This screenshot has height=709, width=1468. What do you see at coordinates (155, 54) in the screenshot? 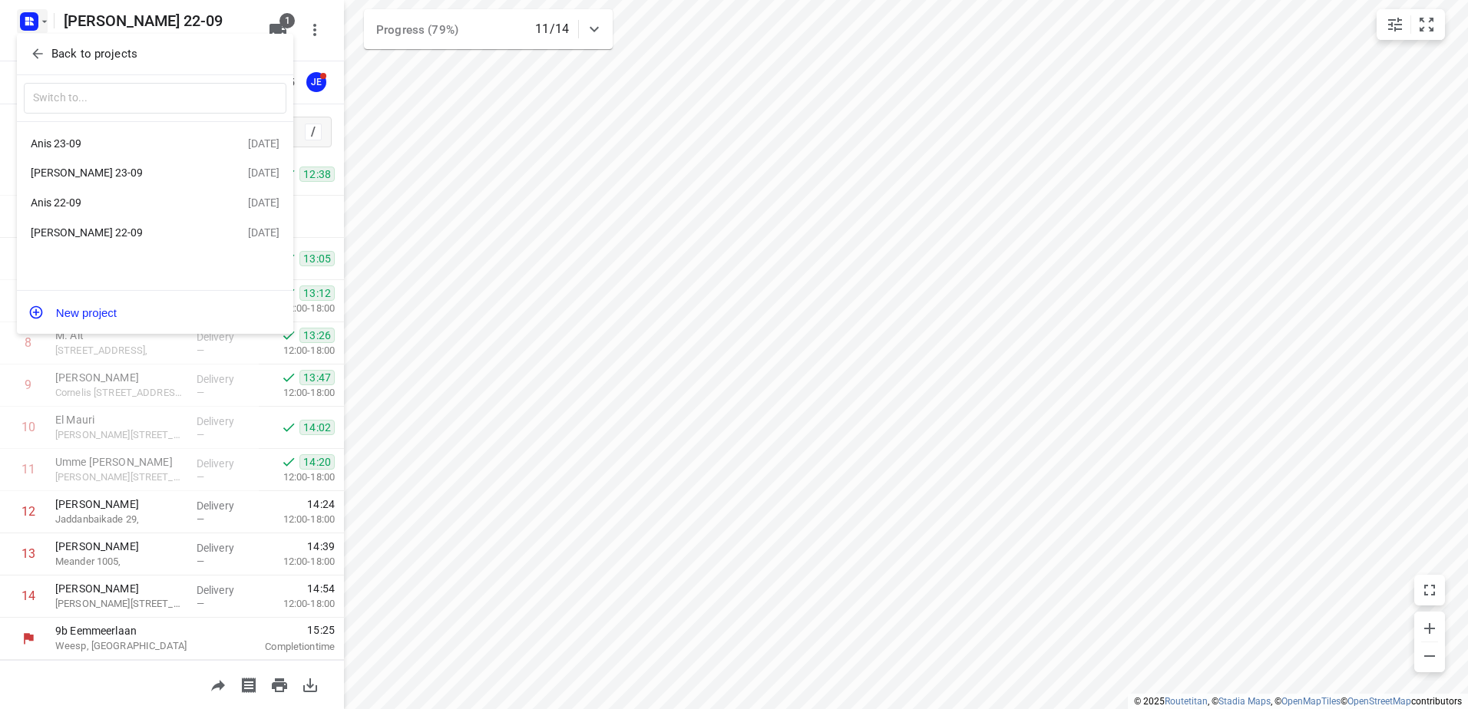
I see `button: Back to projects` at bounding box center [155, 54].